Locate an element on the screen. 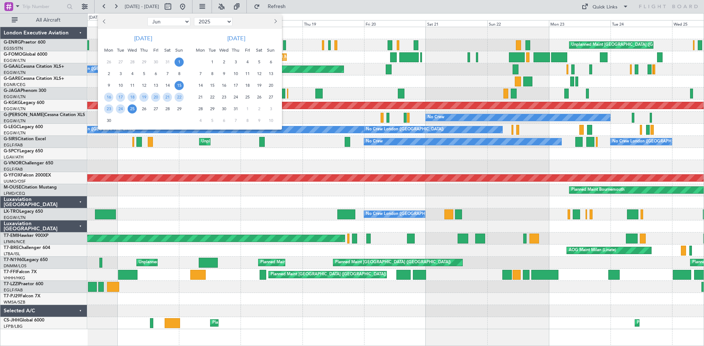 Image resolution: width=704 pixels, height=346 pixels. div: 14-7-2025 is located at coordinates (201, 85).